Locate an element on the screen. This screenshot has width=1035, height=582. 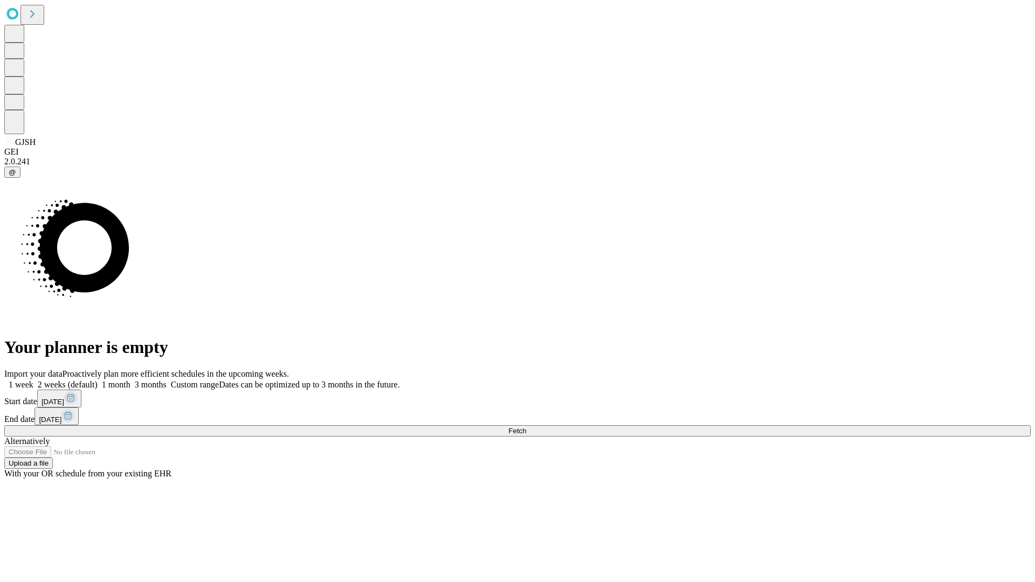
div: 2.0.241 is located at coordinates (517, 162).